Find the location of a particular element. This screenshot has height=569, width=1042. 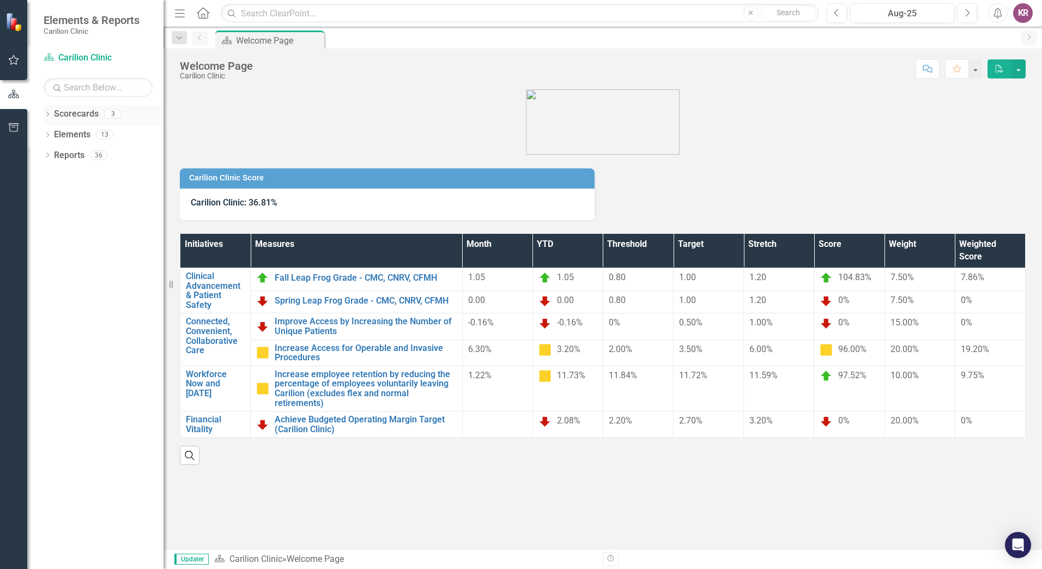

span: 0.50% is located at coordinates (691, 322).